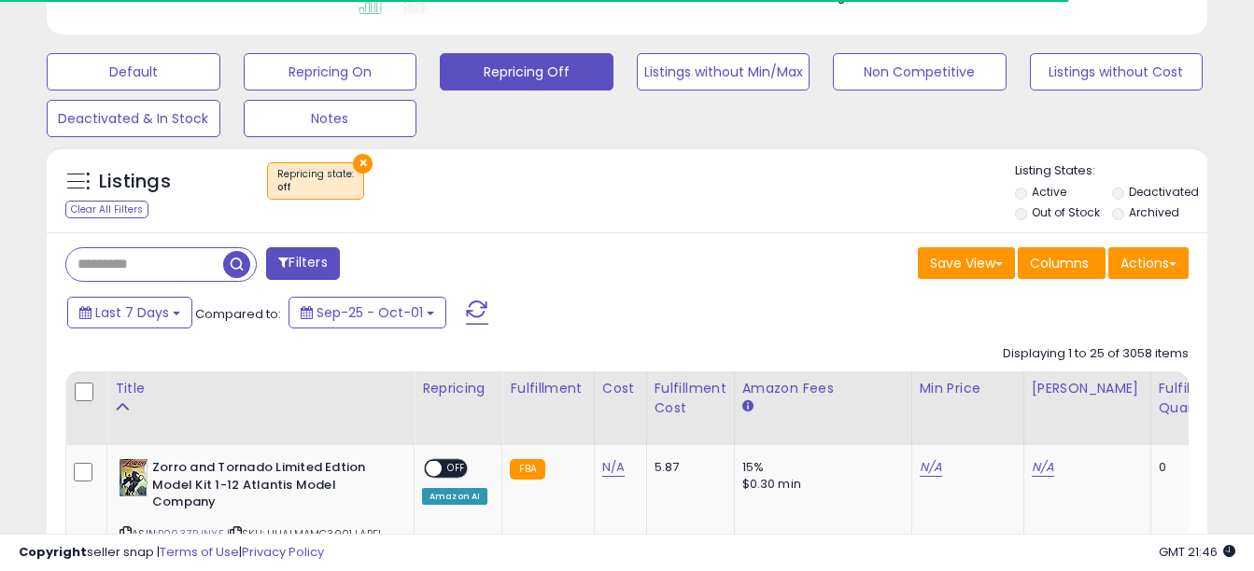 This screenshot has height=571, width=1254. Describe the element at coordinates (1116, 72) in the screenshot. I see `button: Listings without Cost` at that location.